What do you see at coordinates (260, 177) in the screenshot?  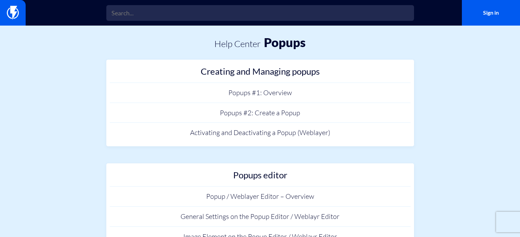 I see `h2: Popups editor` at bounding box center [260, 177].